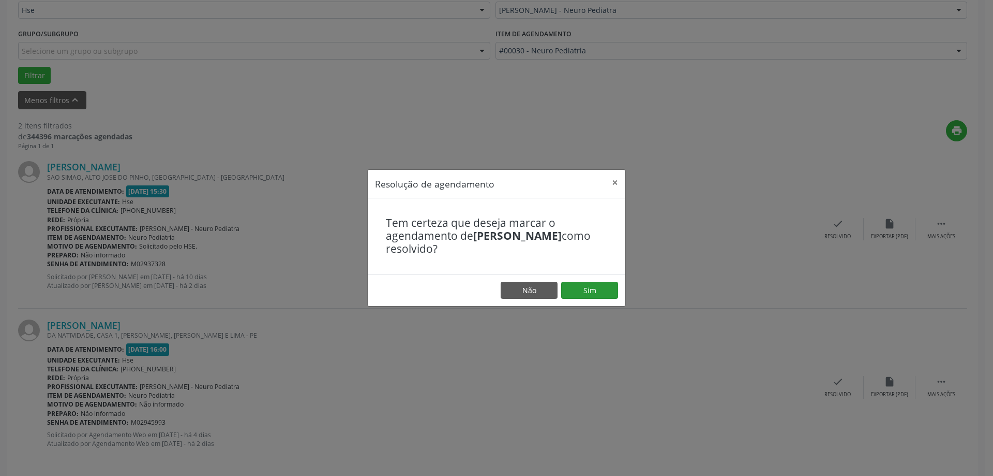  What do you see at coordinates (497, 236) in the screenshot?
I see `h4: Tem certeza que deseja marcar o agendamento de como resolvido?` at bounding box center [497, 236].